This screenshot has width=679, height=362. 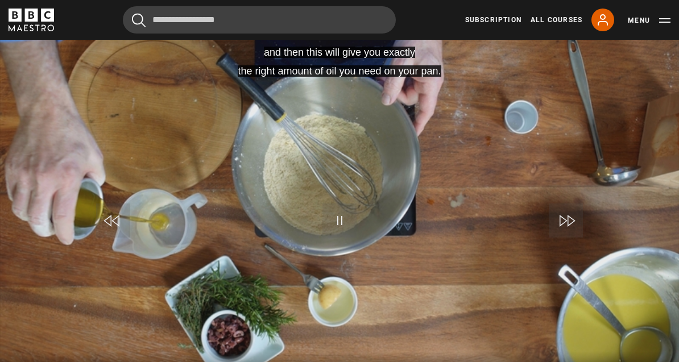 I want to click on button: Toggle navigation, so click(x=649, y=20).